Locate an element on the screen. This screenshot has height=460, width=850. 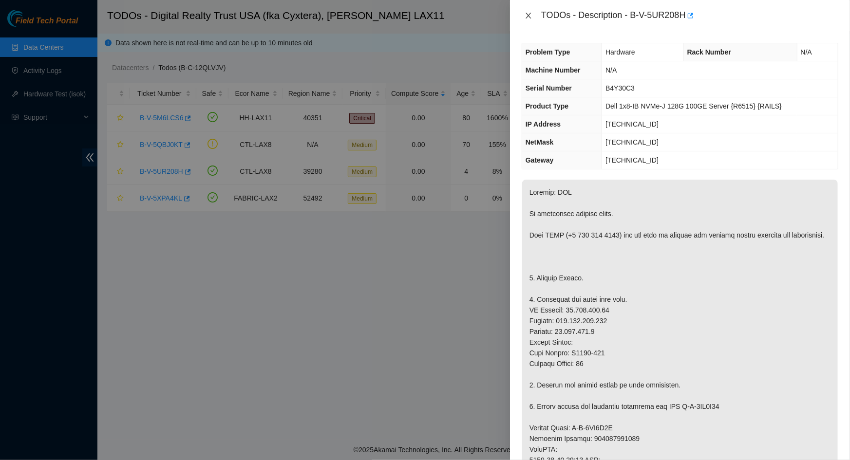
span: Problem Type is located at coordinates (548, 52).